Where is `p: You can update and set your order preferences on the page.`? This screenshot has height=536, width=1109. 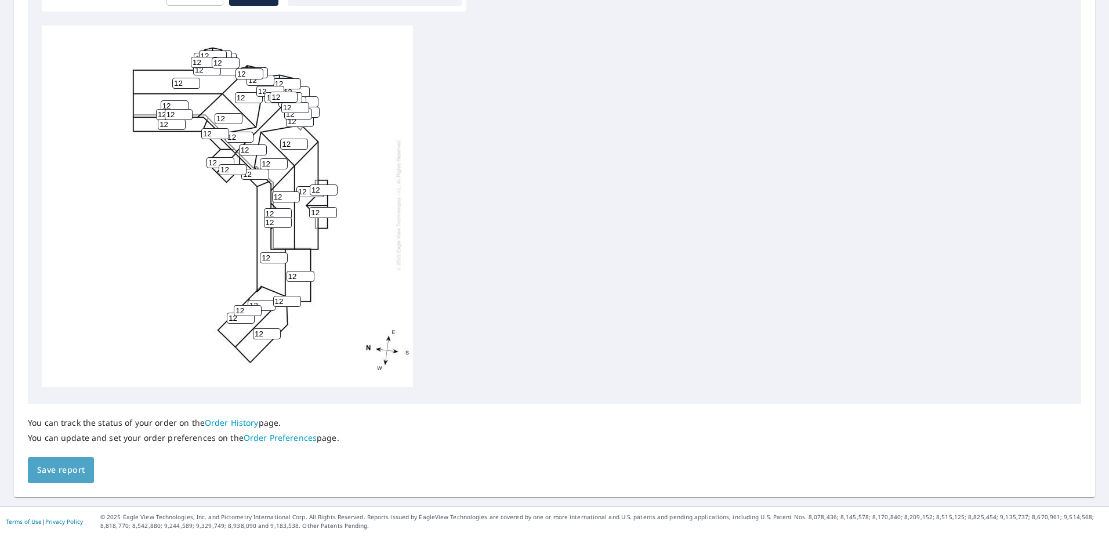 p: You can update and set your order preferences on the page. is located at coordinates (183, 438).